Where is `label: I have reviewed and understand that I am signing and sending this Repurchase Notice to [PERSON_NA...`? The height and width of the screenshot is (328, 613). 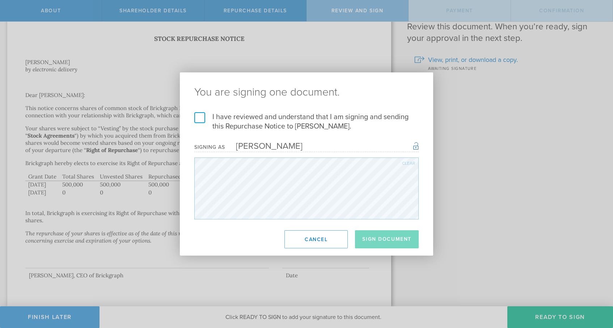 label: I have reviewed and understand that I am signing and sending this Repurchase Notice to [PERSON_NA... is located at coordinates (306, 122).